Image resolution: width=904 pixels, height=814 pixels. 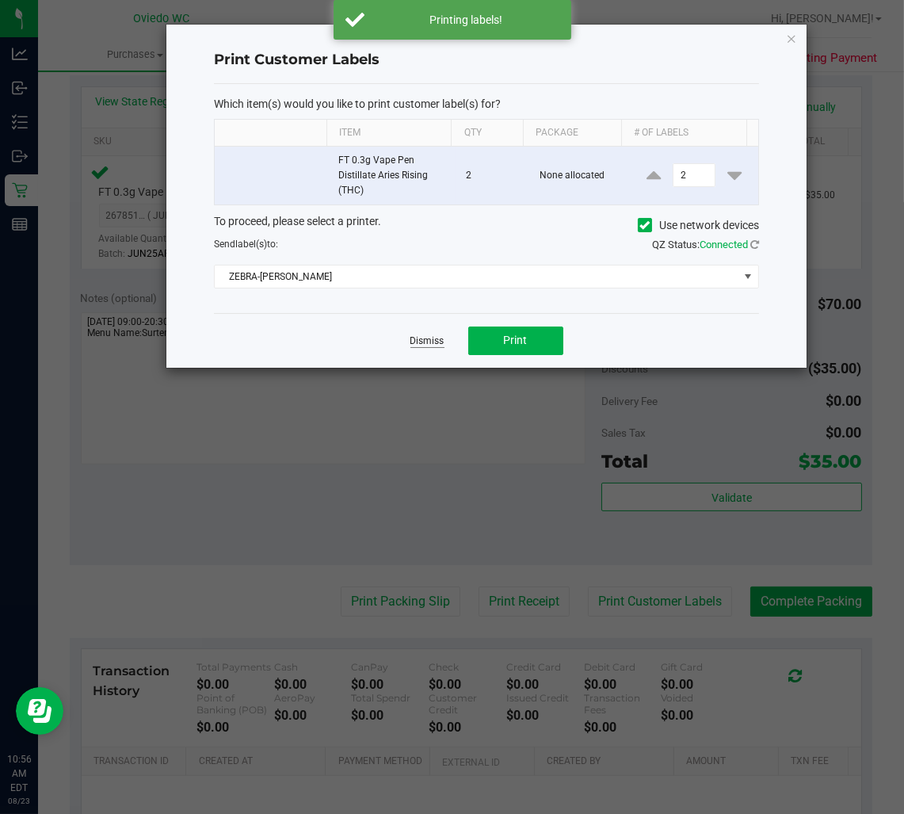 What do you see at coordinates (466, 20) in the screenshot?
I see `div: Printing labels!` at bounding box center [466, 20].